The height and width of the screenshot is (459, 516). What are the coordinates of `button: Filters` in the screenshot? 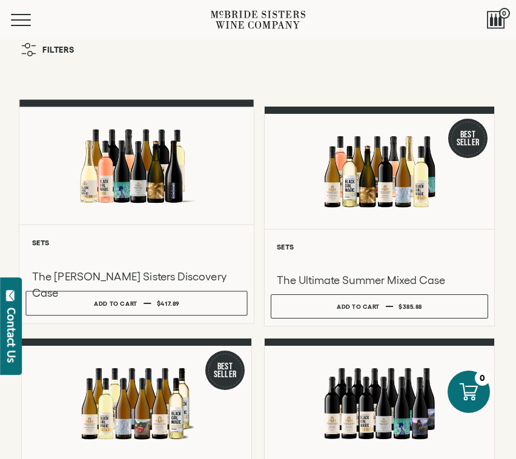 It's located at (48, 50).